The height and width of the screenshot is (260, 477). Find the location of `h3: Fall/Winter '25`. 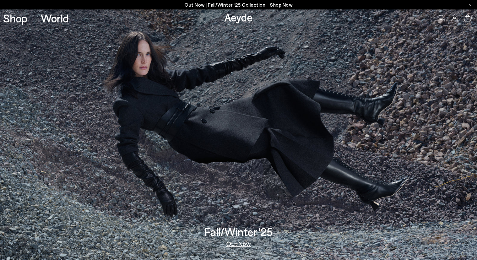

h3: Fall/Winter '25 is located at coordinates (239, 231).